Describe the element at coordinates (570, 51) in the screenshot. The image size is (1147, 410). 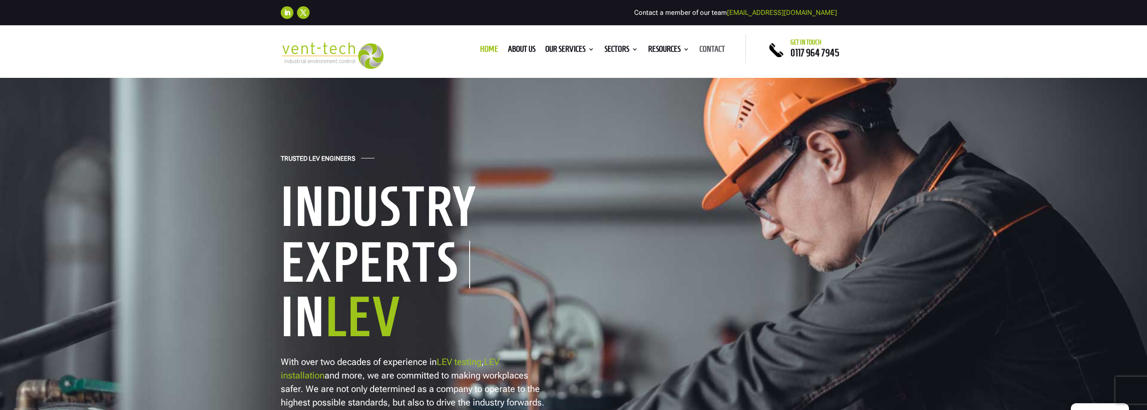
I see `a: Our Services` at that location.